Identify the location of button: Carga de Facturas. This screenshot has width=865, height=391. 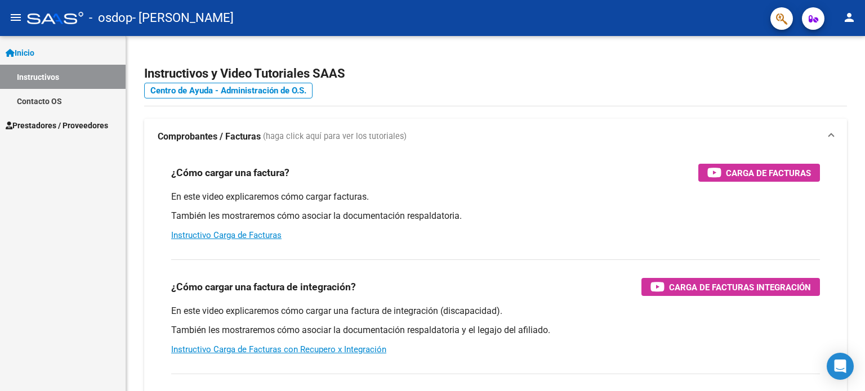
(759, 173).